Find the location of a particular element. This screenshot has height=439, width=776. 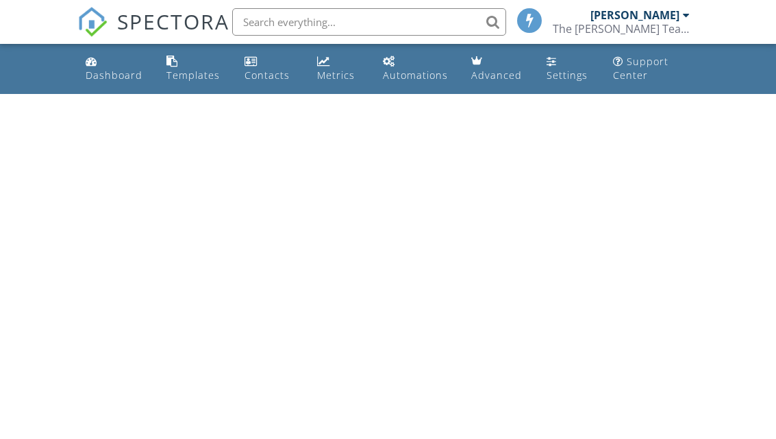

div: Metrics is located at coordinates (336, 75).